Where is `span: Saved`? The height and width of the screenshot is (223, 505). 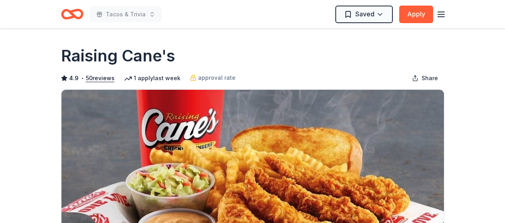
span: Saved is located at coordinates (365, 14).